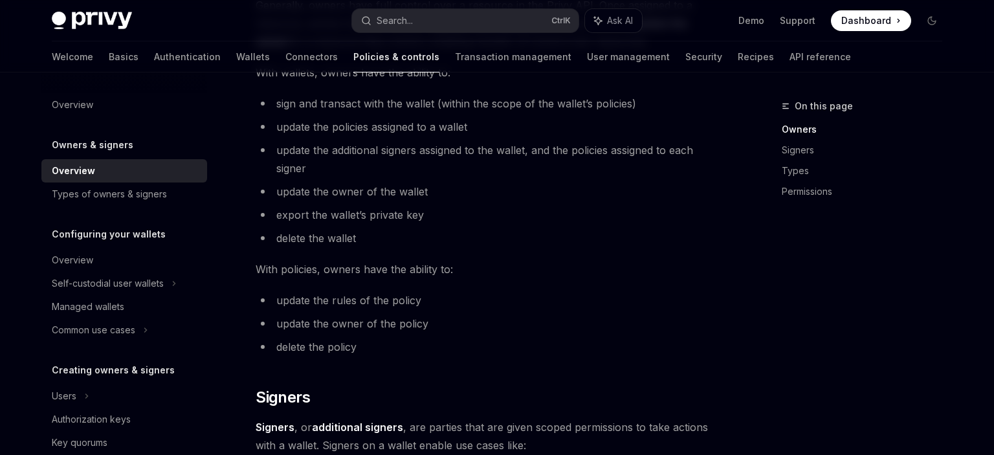 The width and height of the screenshot is (994, 455). I want to click on div: Types of owners & signers, so click(109, 194).